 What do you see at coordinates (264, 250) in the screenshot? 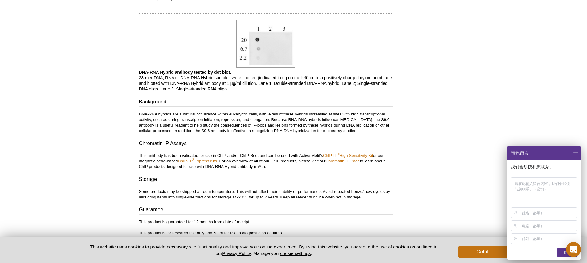
I see `p: This website uses cookies to provide necessary site functionality and improve your online experie...` at bounding box center [264, 250].